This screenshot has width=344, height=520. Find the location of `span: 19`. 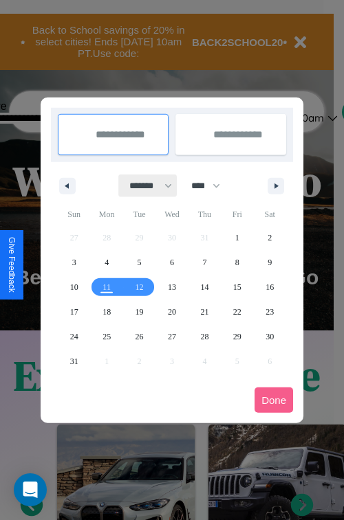

span: 19 is located at coordinates (140, 312).